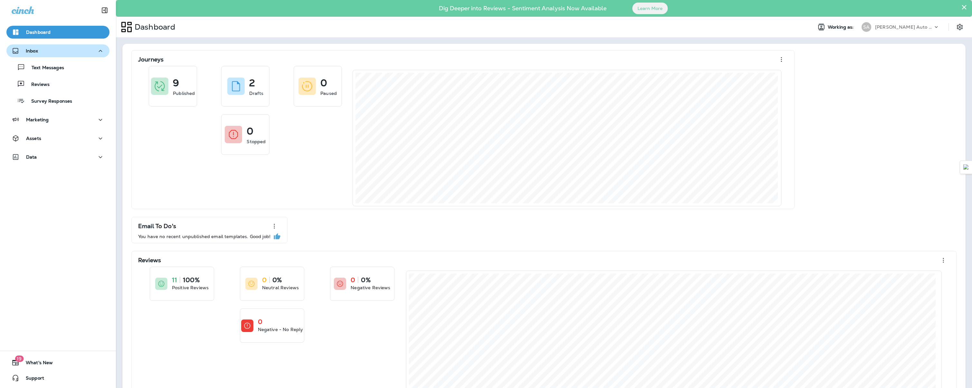  I want to click on p: 2, so click(252, 83).